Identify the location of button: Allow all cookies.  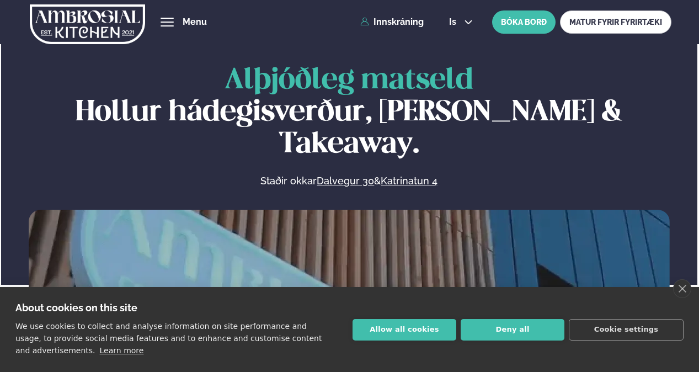
(405, 330).